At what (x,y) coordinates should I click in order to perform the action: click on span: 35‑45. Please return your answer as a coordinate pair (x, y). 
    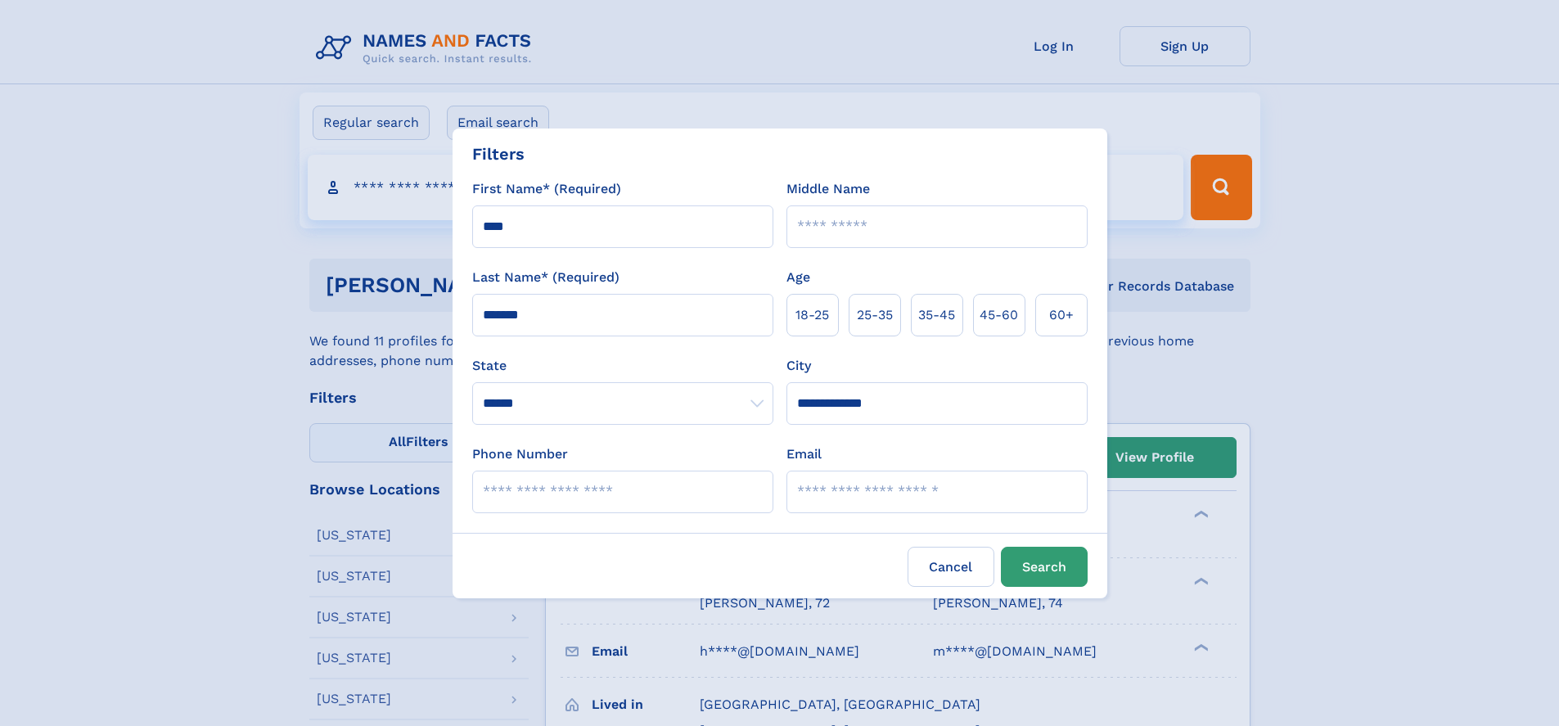
    Looking at the image, I should click on (936, 315).